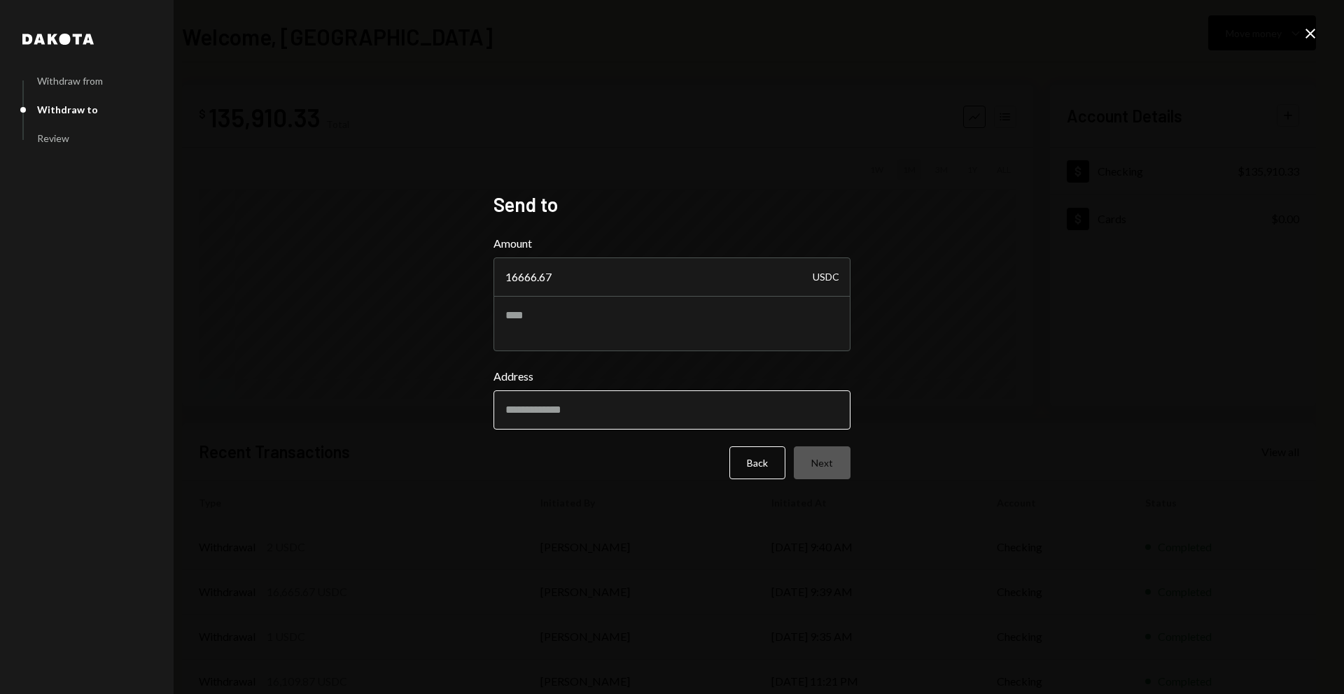 This screenshot has width=1344, height=694. I want to click on label: Address, so click(672, 376).